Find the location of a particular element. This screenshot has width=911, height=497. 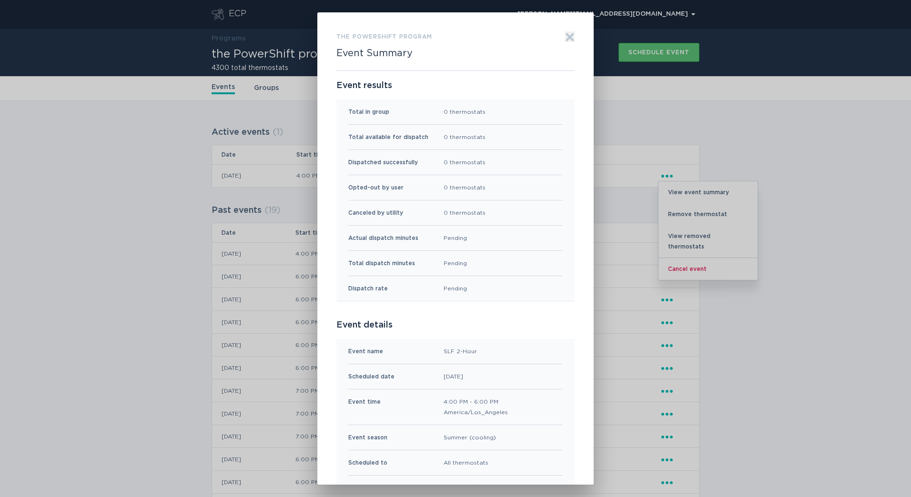

div: Dispatched successfully is located at coordinates (383, 162).